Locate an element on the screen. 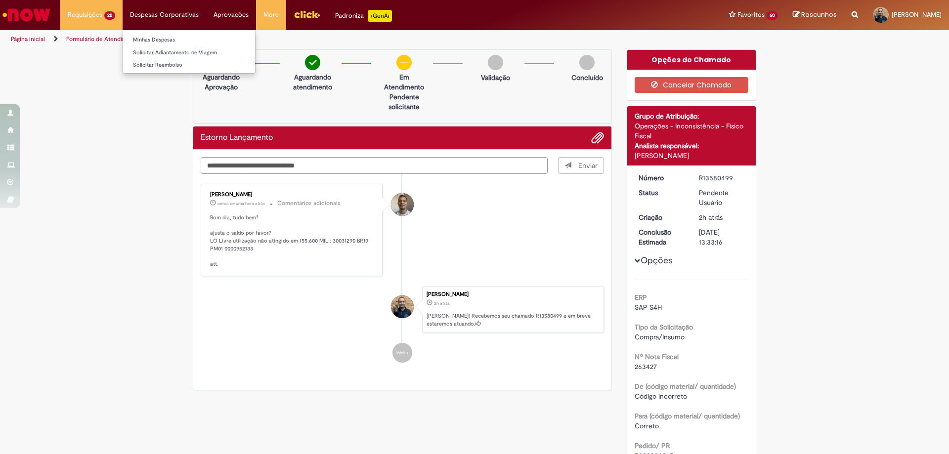 This screenshot has width=949, height=454. span: cerca de uma hora atrás is located at coordinates (241, 204).